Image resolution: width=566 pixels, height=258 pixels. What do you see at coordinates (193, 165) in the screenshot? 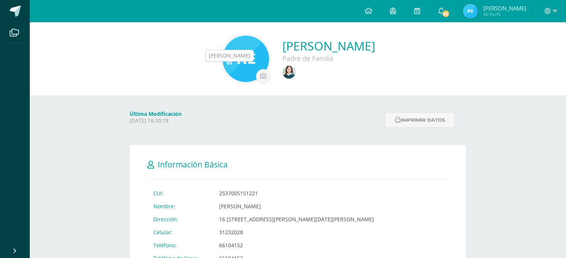
I see `span: Información Básica` at bounding box center [193, 165].